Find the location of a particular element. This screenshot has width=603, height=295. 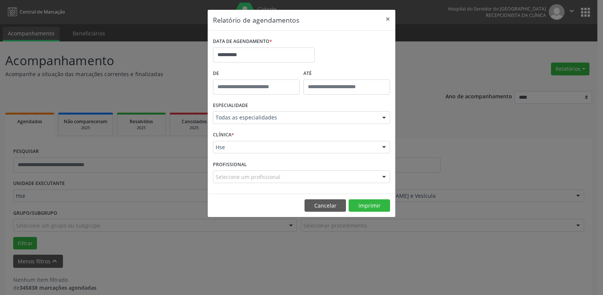

h5: Relatório de agendamentos is located at coordinates (256, 20).